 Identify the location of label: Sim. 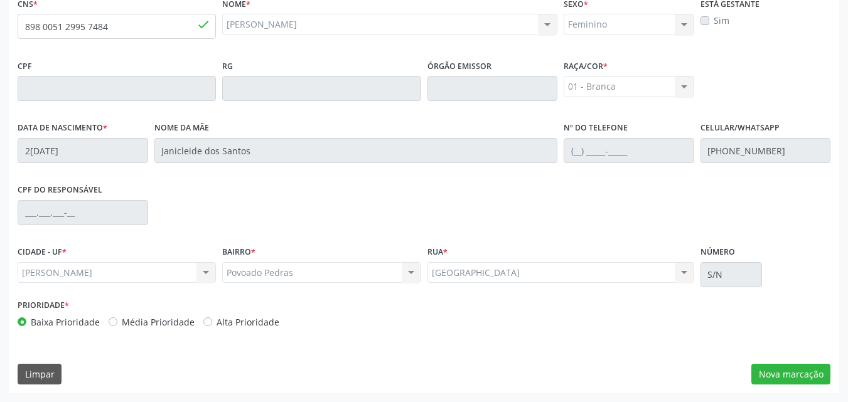
(721, 20).